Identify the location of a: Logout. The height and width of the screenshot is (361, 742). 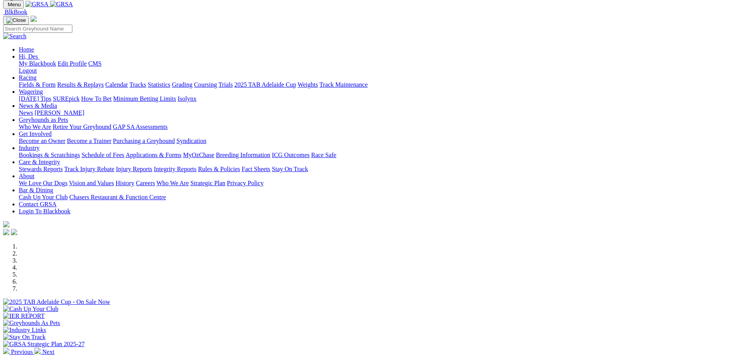
(28, 70).